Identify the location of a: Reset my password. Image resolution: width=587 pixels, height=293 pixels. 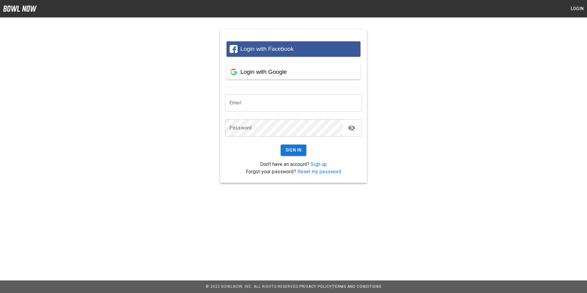
(320, 171).